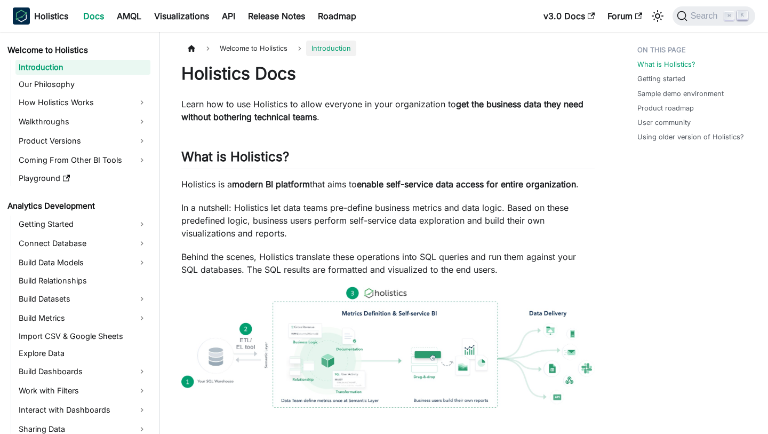  What do you see at coordinates (83, 390) in the screenshot?
I see `a: Work with Filters` at bounding box center [83, 390].